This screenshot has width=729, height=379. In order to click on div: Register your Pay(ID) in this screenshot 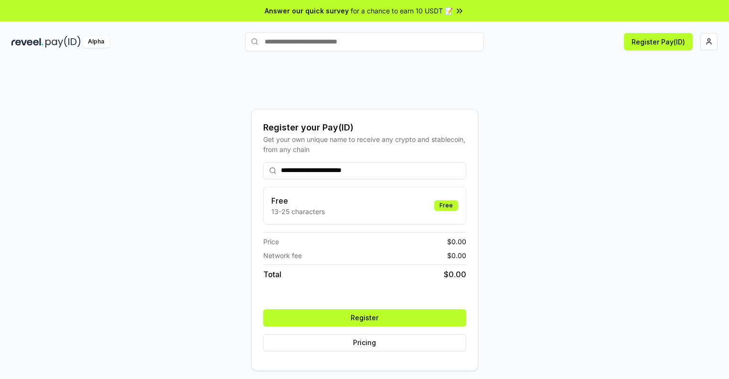, I will do `click(365, 128)`.